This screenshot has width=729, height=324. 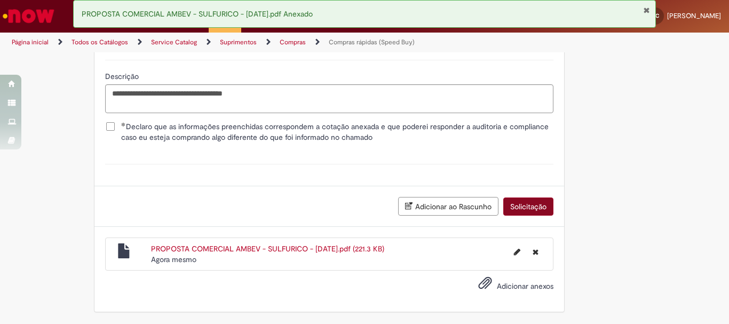 I want to click on span: Declaro que as informações preenchidas correspondem a cotação anexada e que poderei responder a a..., so click(x=337, y=132).